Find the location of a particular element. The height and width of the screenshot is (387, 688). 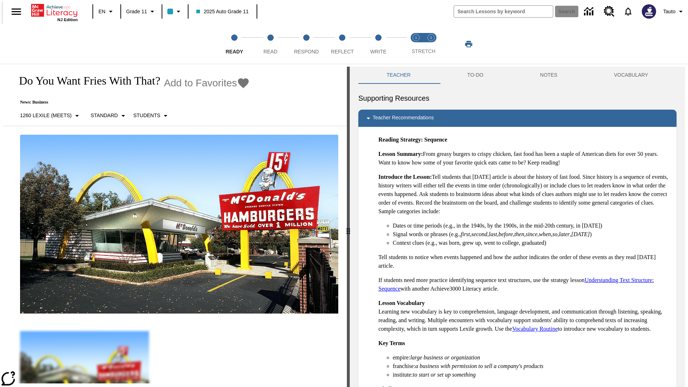

a: Notifications is located at coordinates (628, 11).